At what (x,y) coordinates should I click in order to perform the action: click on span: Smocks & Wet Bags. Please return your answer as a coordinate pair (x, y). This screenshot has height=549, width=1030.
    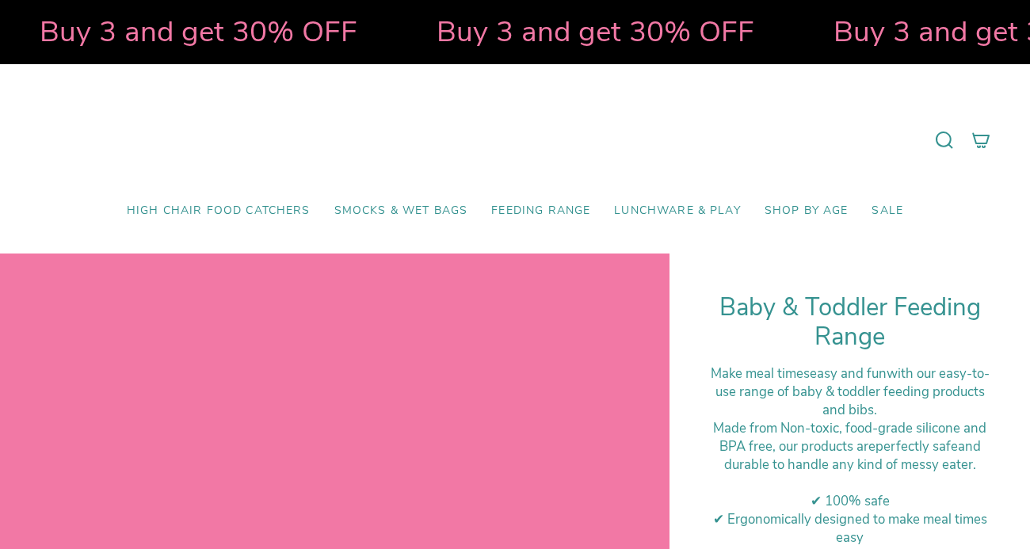
    Looking at the image, I should click on (401, 211).